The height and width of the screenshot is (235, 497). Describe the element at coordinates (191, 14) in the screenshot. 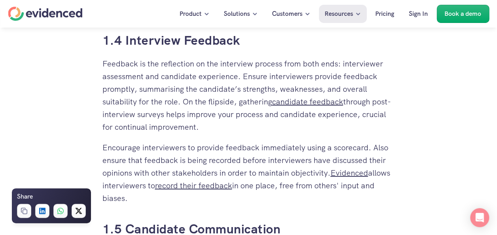

I see `p: Product` at that location.